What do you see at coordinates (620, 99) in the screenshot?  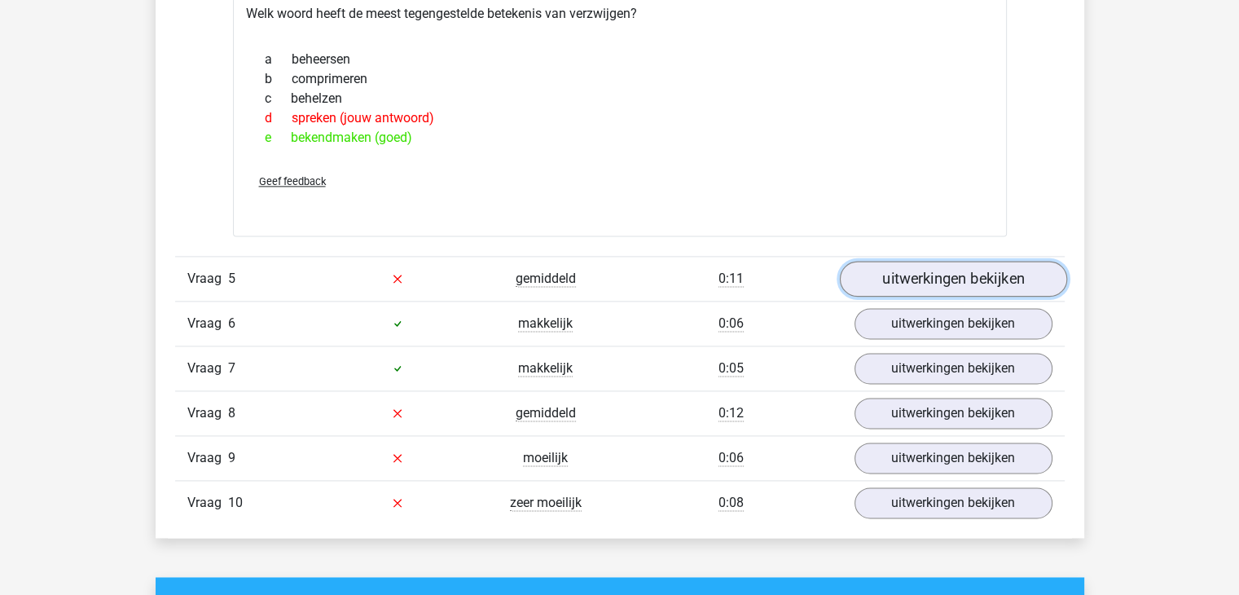 I see `div: behelzen` at bounding box center [620, 99].